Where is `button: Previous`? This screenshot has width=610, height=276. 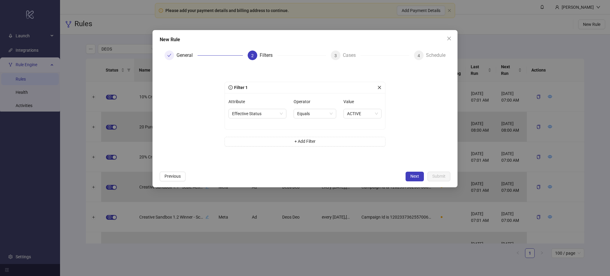 button: Previous is located at coordinates (173, 176).